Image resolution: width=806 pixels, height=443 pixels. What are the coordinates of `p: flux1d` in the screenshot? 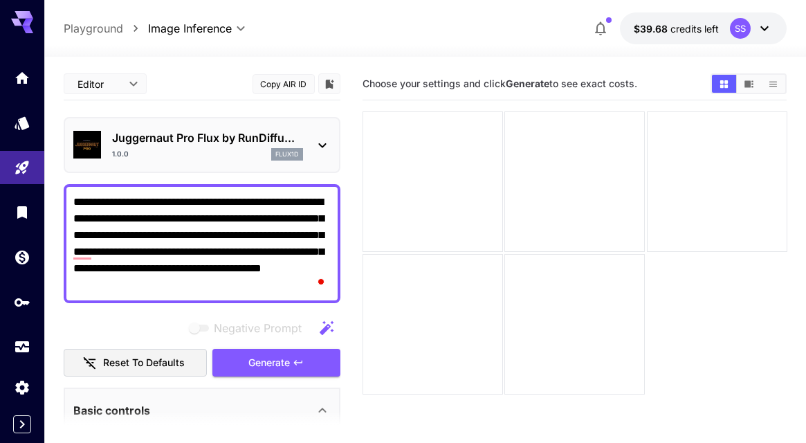 It's located at (287, 154).